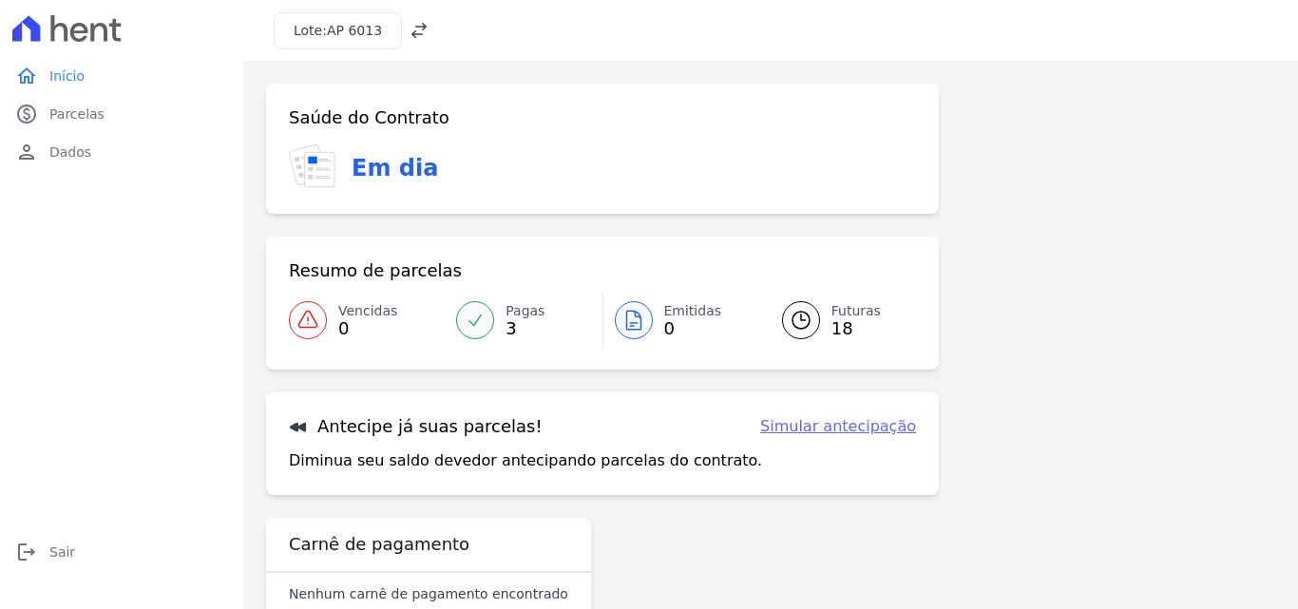 This screenshot has width=1298, height=609. What do you see at coordinates (524, 329) in the screenshot?
I see `span: 3` at bounding box center [524, 329].